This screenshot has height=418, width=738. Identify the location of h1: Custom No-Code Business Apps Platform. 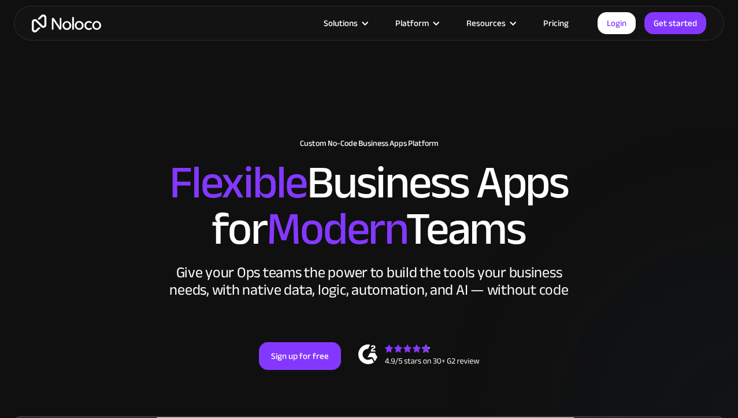
(369, 143).